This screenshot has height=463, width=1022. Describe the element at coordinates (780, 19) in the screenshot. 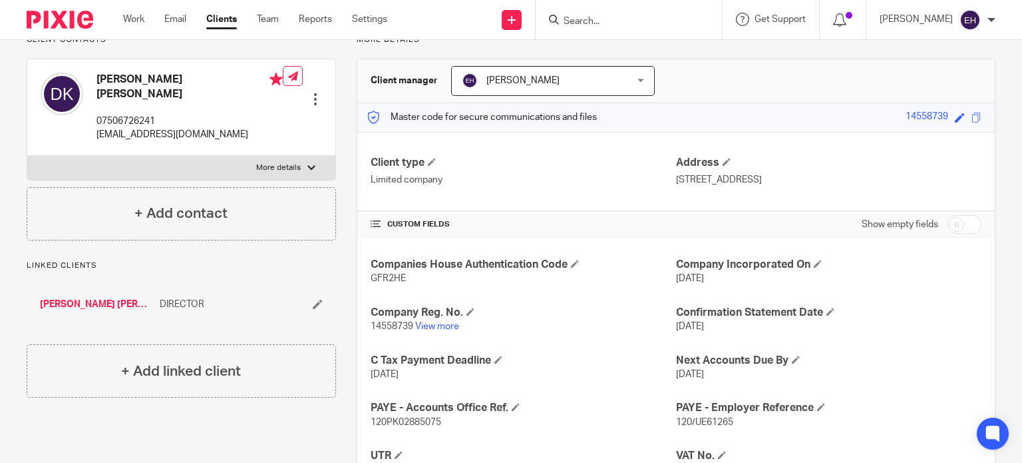

I see `span: Get Support` at that location.